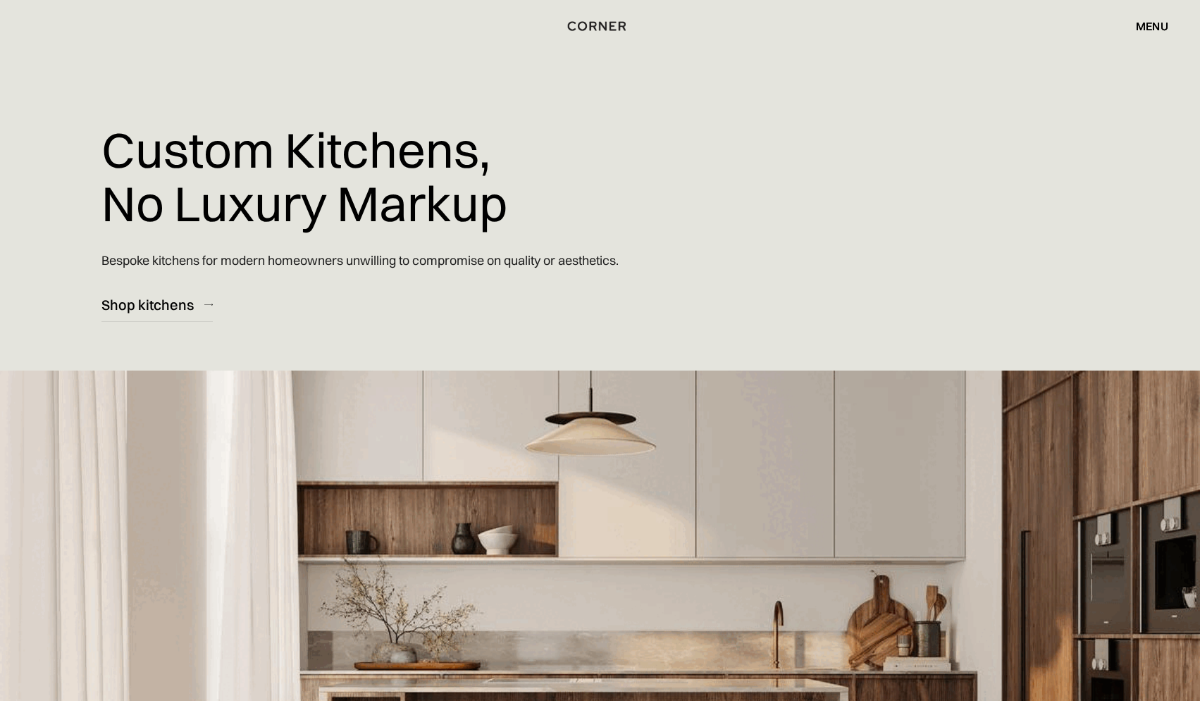  I want to click on a: Shop kitchens, so click(157, 304).